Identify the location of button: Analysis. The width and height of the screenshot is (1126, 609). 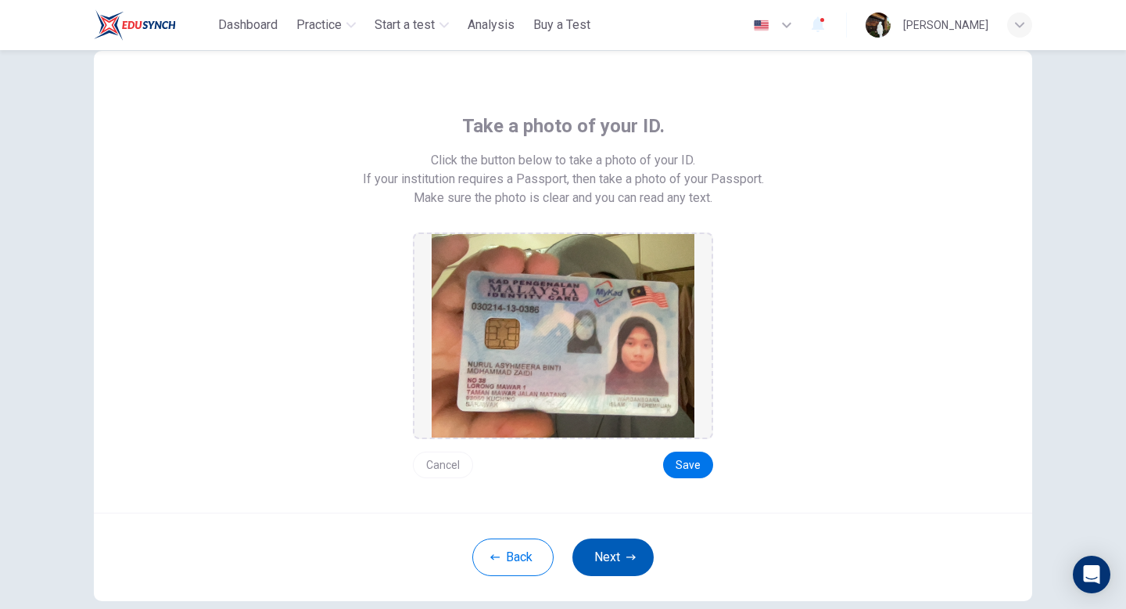
(491, 25).